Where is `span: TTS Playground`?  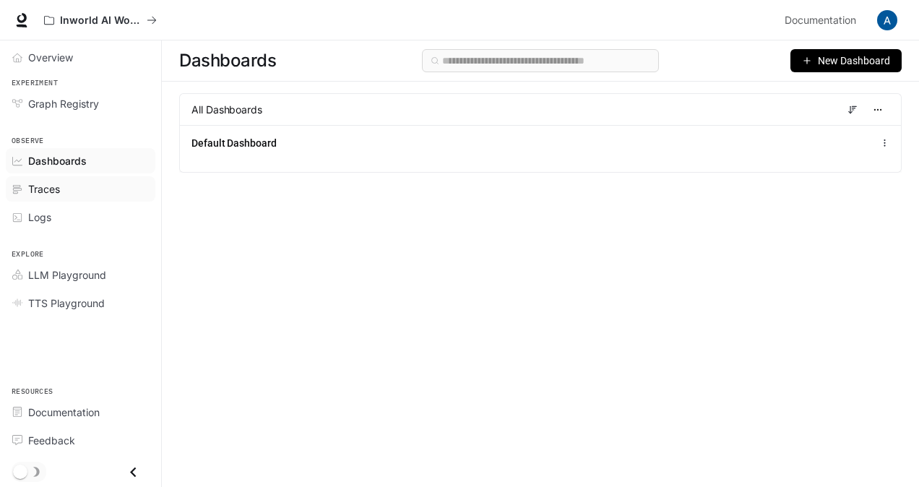
span: TTS Playground is located at coordinates (66, 303).